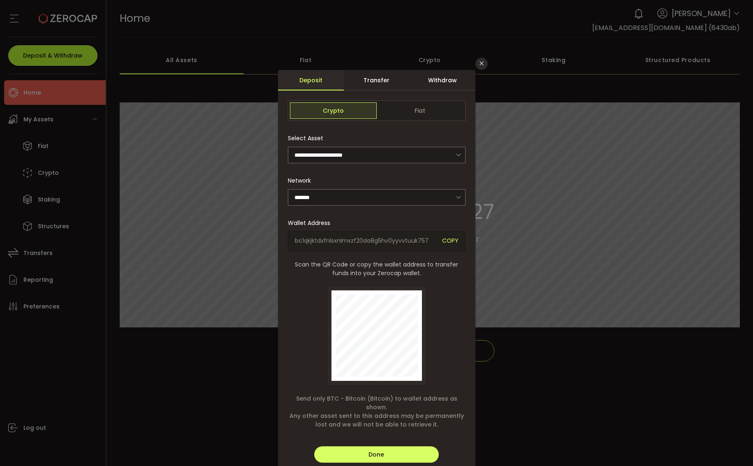 The image size is (753, 466). What do you see at coordinates (377, 420) in the screenshot?
I see `span: Any other asset sent to this address may be permanently lost and we will not be able to retrieve it.` at bounding box center [377, 420].